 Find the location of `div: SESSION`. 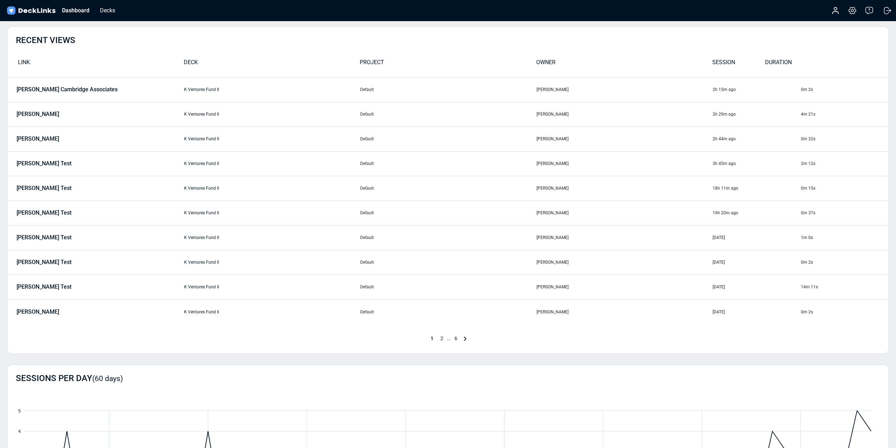

div: SESSION is located at coordinates (739, 64).